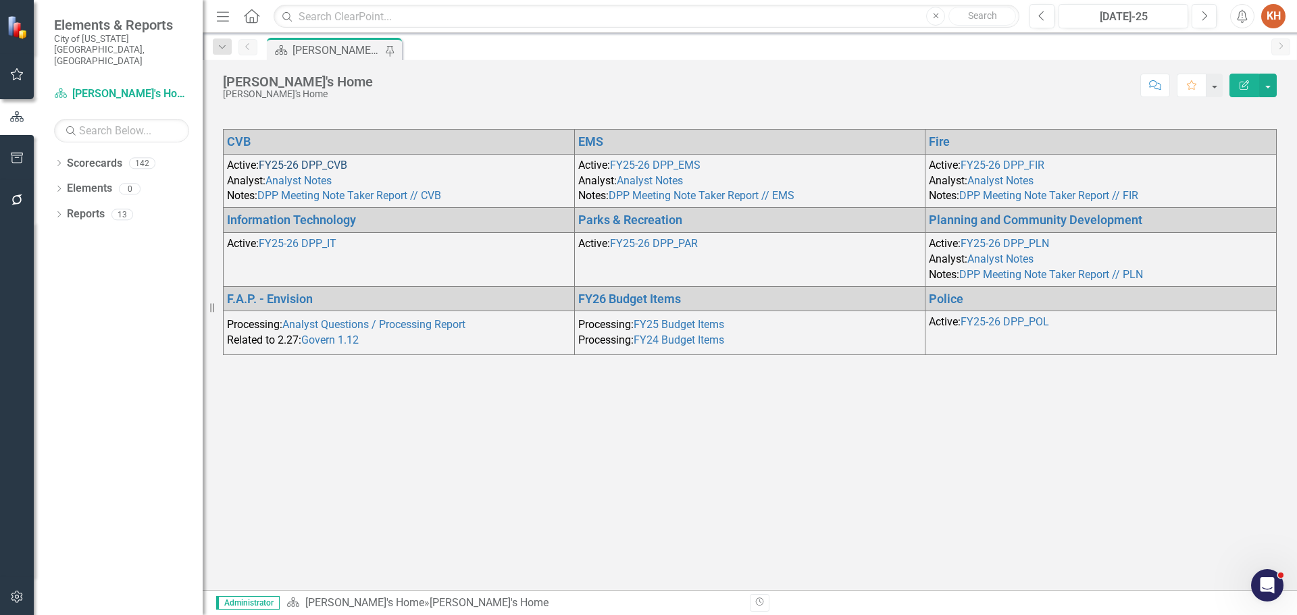 The image size is (1297, 615). I want to click on button: KH, so click(1273, 16).